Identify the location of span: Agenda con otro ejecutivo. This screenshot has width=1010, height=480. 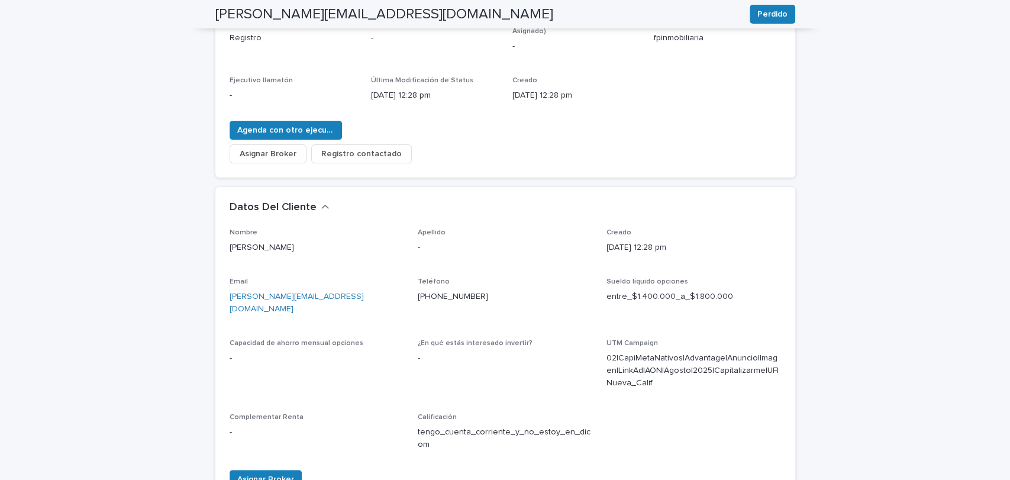
(286, 130).